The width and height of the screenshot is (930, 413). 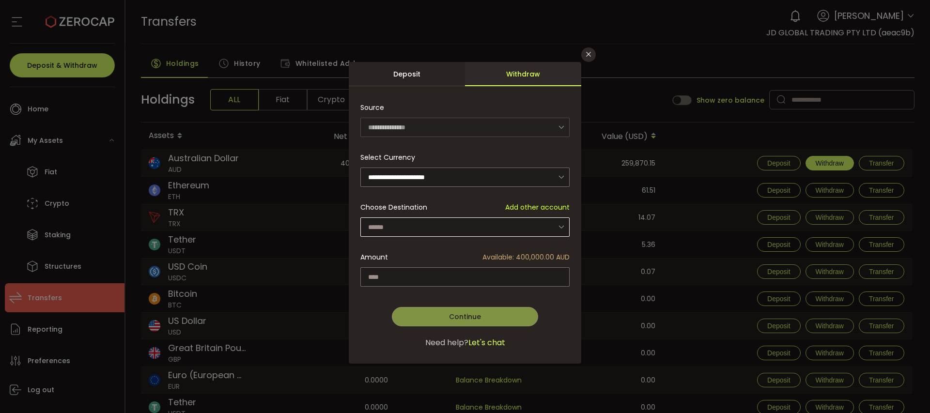 What do you see at coordinates (537, 207) in the screenshot?
I see `span: Add other account` at bounding box center [537, 207].